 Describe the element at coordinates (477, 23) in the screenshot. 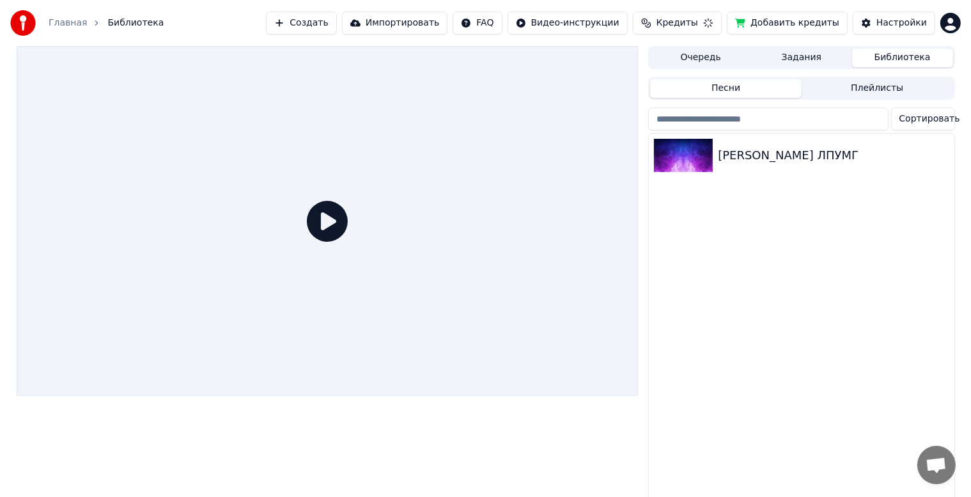

I see `button: FAQ` at that location.